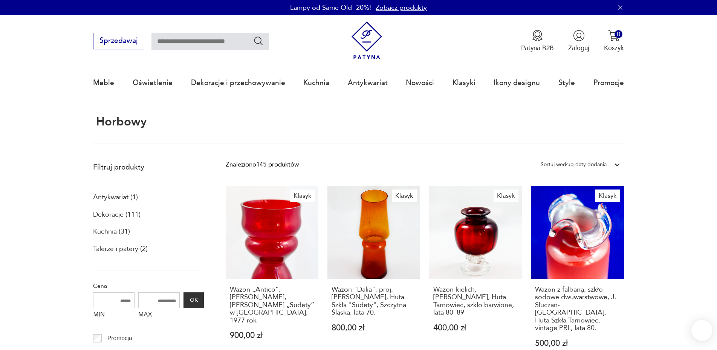 Image resolution: width=717 pixels, height=350 pixels. I want to click on p: 800,00 zł, so click(374, 328).